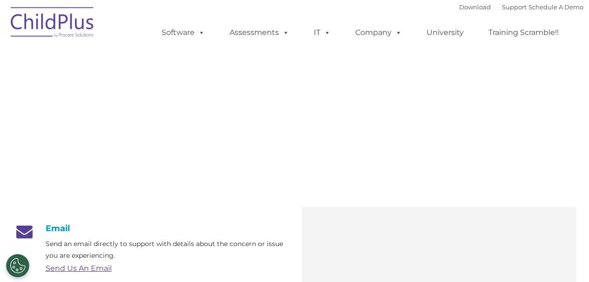 The height and width of the screenshot is (282, 589). I want to click on a: University, so click(445, 33).